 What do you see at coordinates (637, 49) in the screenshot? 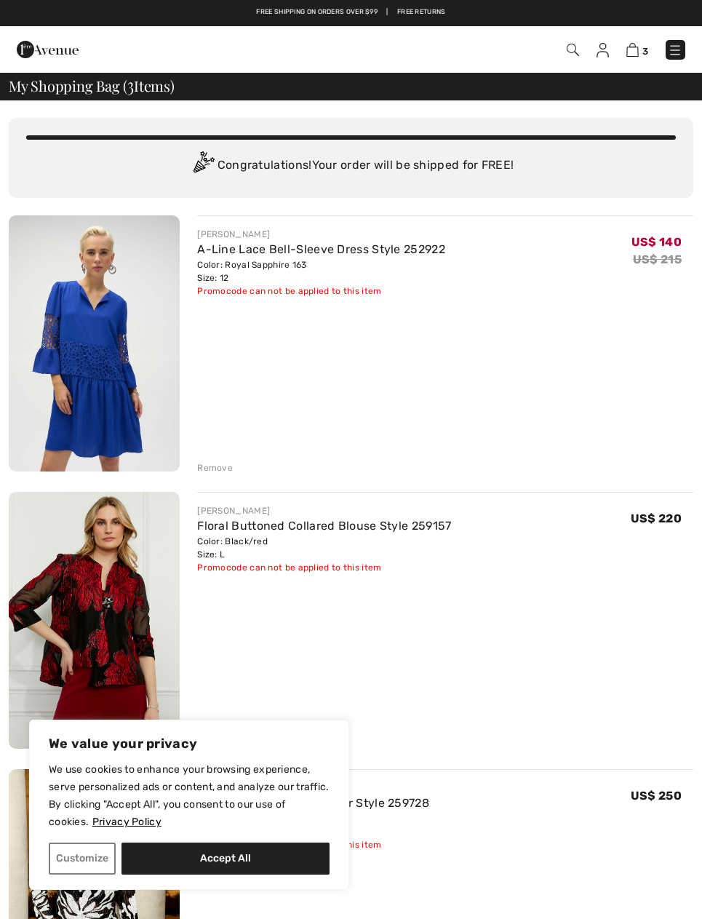
I see `a: 3` at bounding box center [637, 49].